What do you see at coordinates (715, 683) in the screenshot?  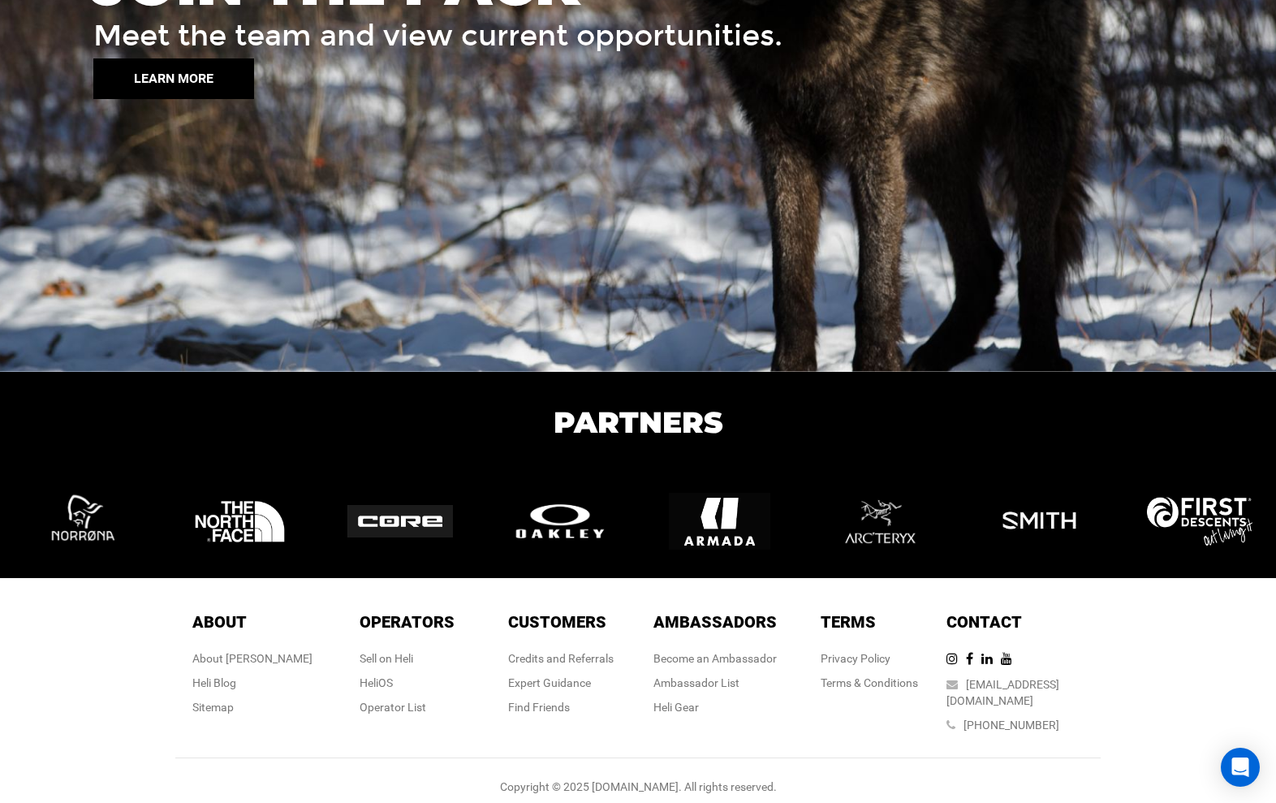 I see `div: Ambassador List` at bounding box center [715, 683].